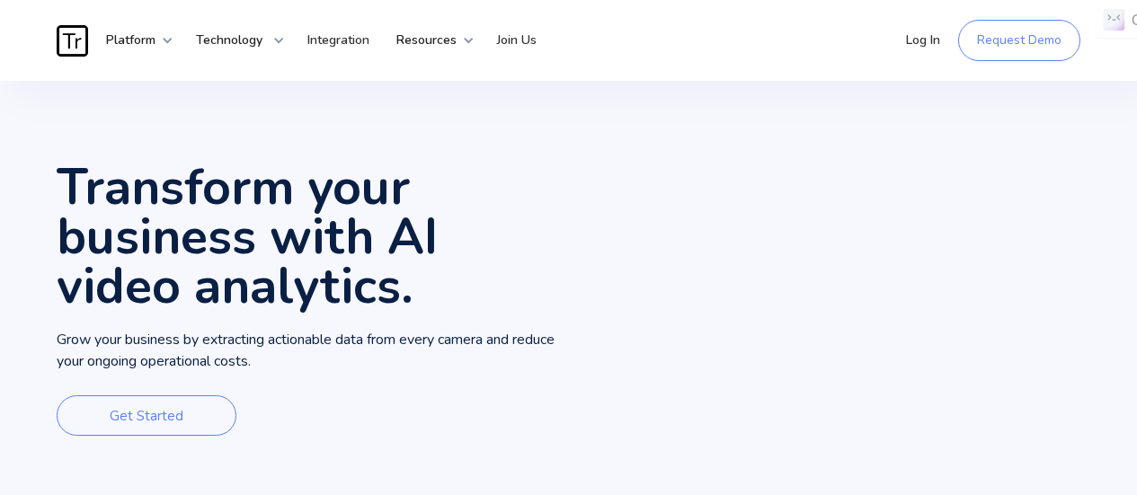 The height and width of the screenshot is (495, 1137). Describe the element at coordinates (234, 40) in the screenshot. I see `div: Technology` at that location.